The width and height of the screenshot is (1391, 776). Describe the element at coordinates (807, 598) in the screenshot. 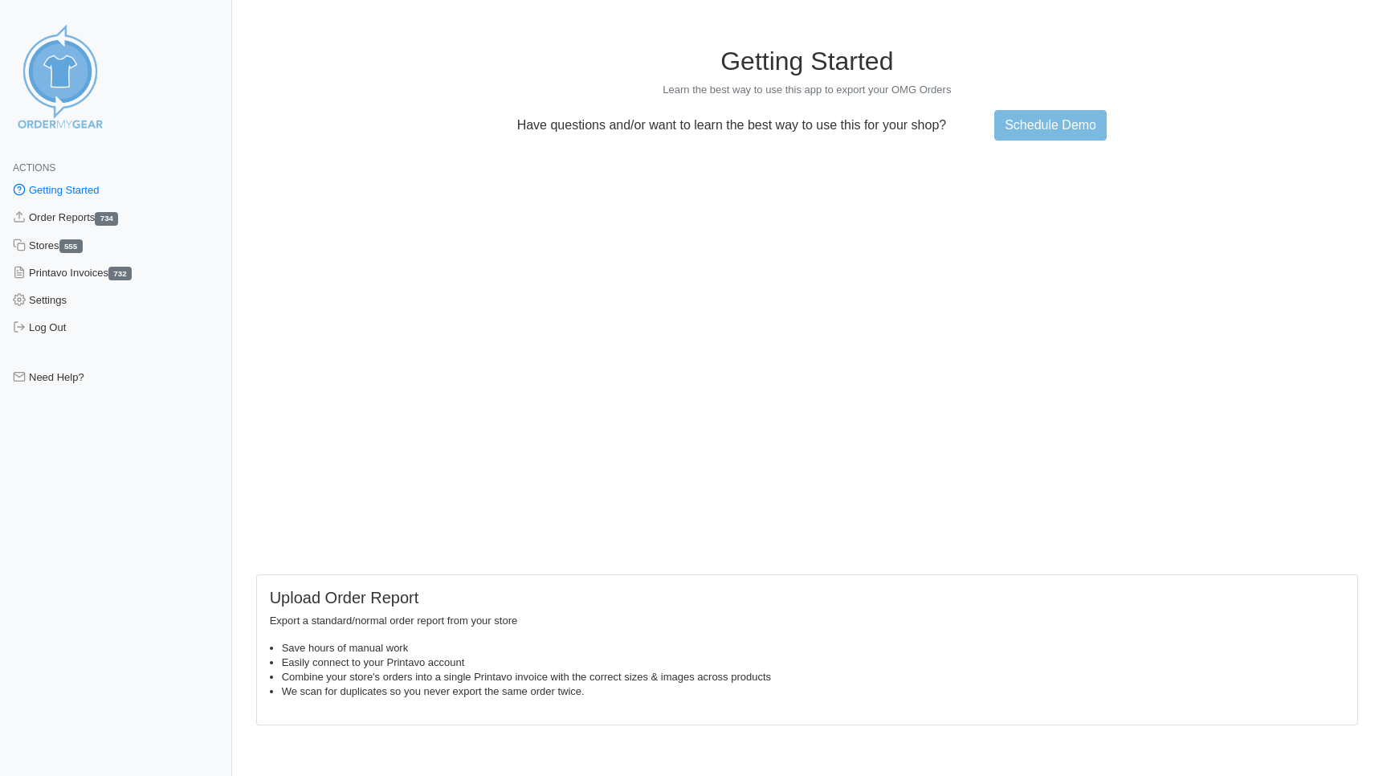

I see `h5: Upload Order Report` at that location.